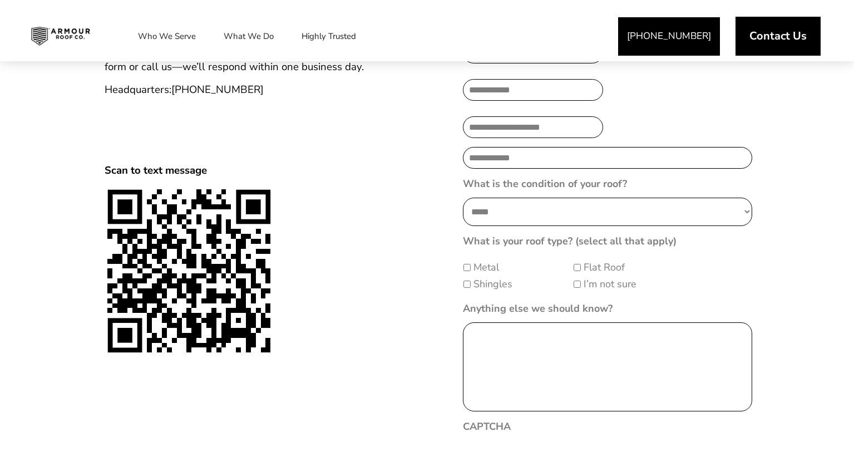 Image resolution: width=854 pixels, height=471 pixels. I want to click on label: Anything else we should know?, so click(537, 308).